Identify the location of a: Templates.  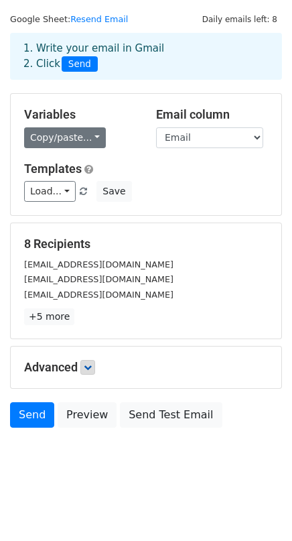
(53, 168).